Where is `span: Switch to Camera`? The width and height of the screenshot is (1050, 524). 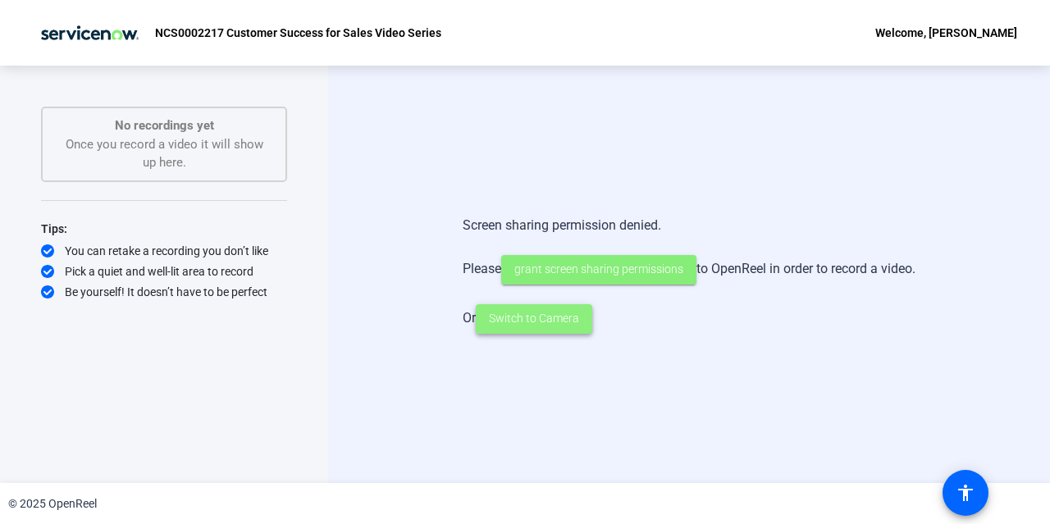
span: Switch to Camera is located at coordinates (534, 318).